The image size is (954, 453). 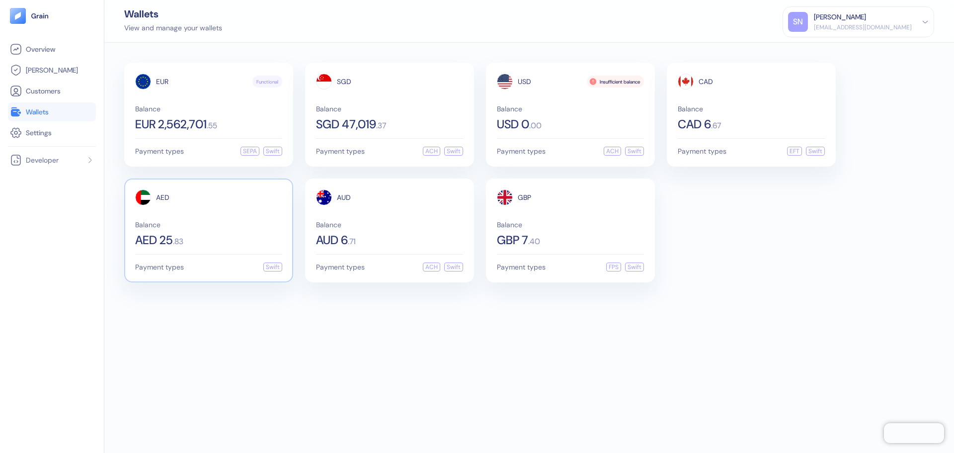 I want to click on span: . 67, so click(x=716, y=126).